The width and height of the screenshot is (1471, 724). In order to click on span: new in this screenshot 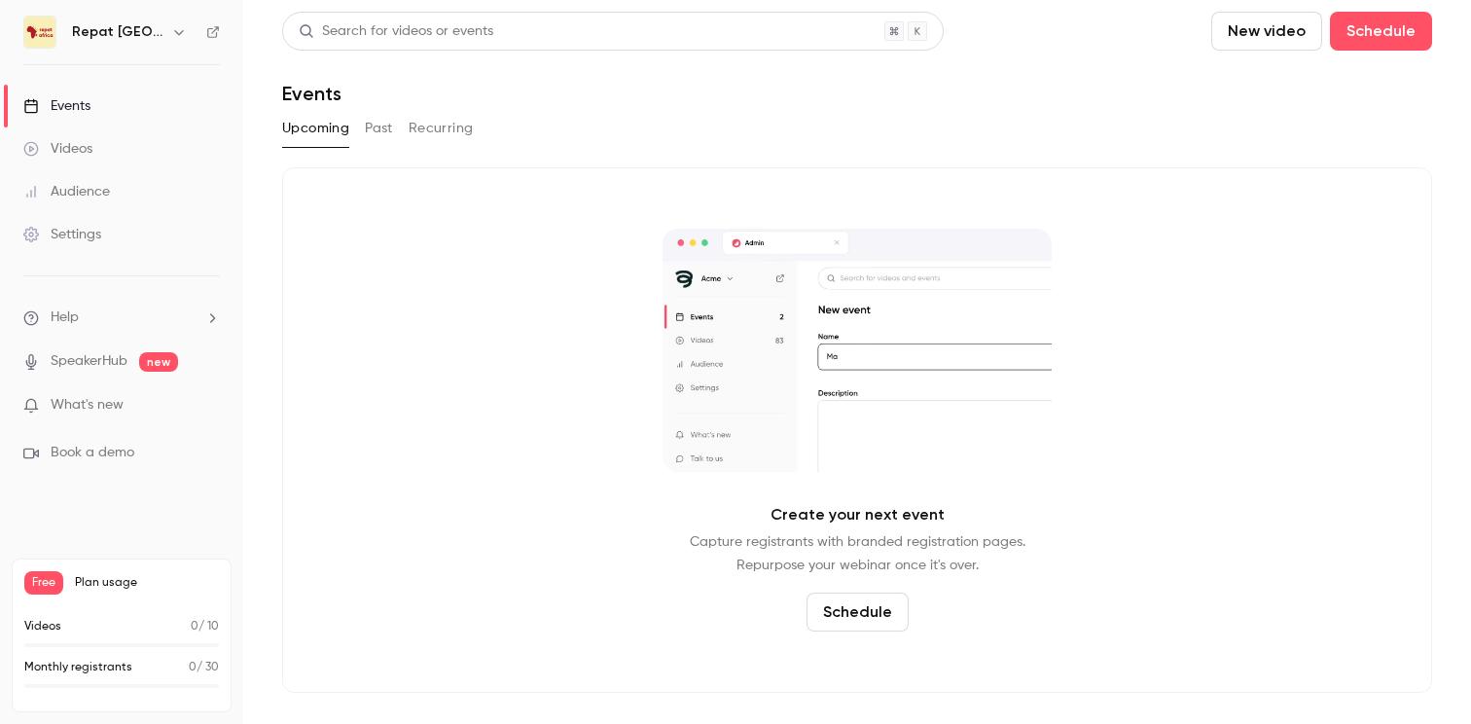, I will do `click(159, 362)`.